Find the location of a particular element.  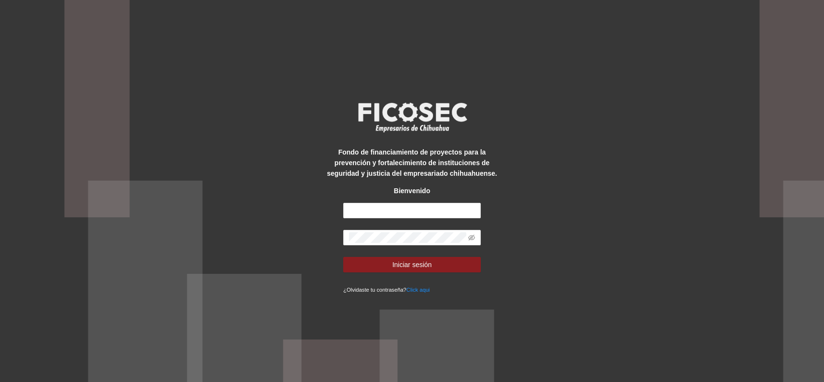

small: ¿Olvidaste tu contraseña? is located at coordinates (386, 290).